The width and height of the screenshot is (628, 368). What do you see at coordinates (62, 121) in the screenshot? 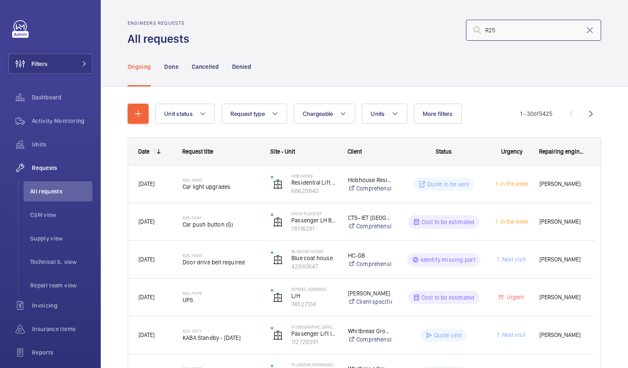
I see `span: Activity Monitoring` at bounding box center [62, 121].